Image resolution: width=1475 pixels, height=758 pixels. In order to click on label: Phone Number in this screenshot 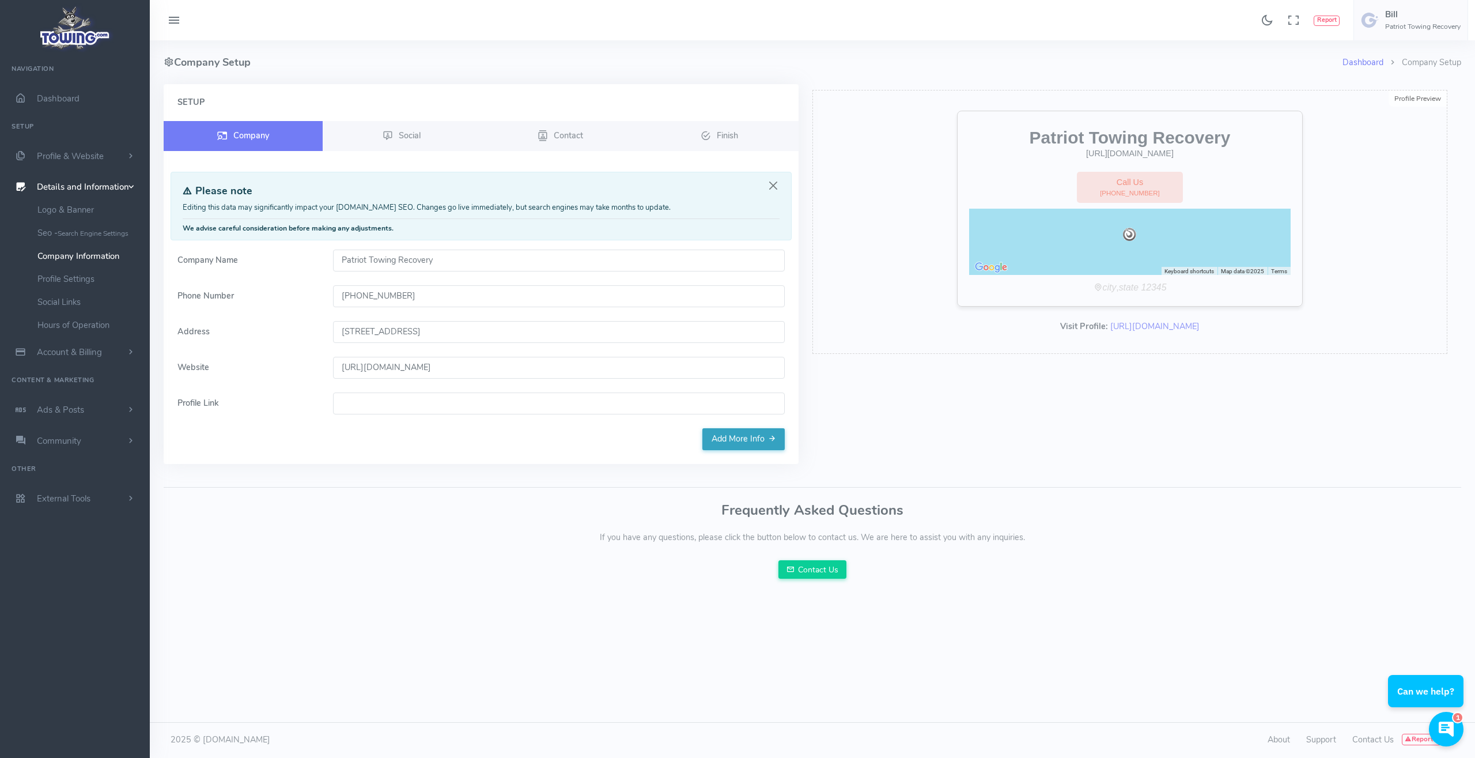, I will do `click(248, 296)`.